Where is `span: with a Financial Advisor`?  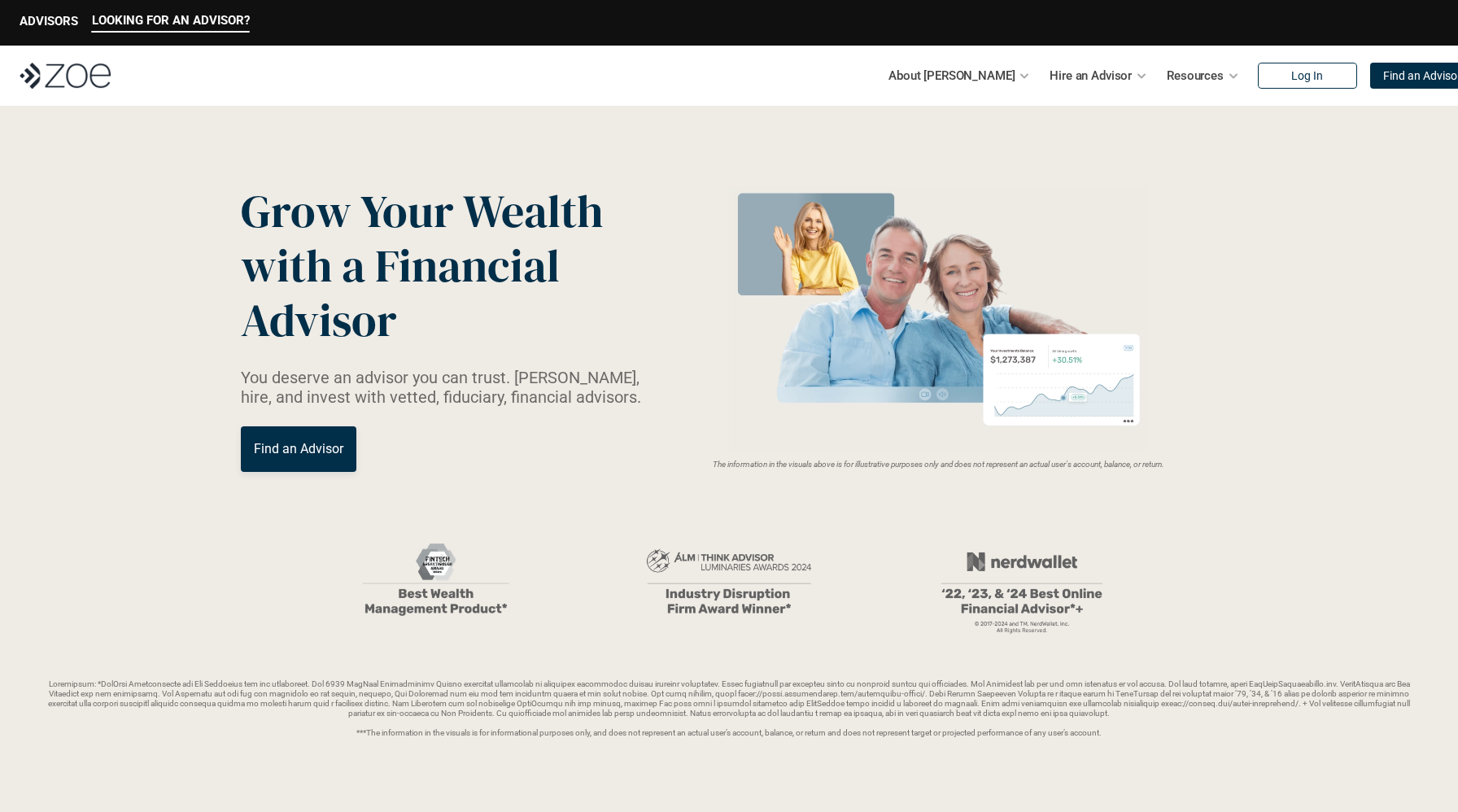
span: with a Financial Advisor is located at coordinates (405, 293).